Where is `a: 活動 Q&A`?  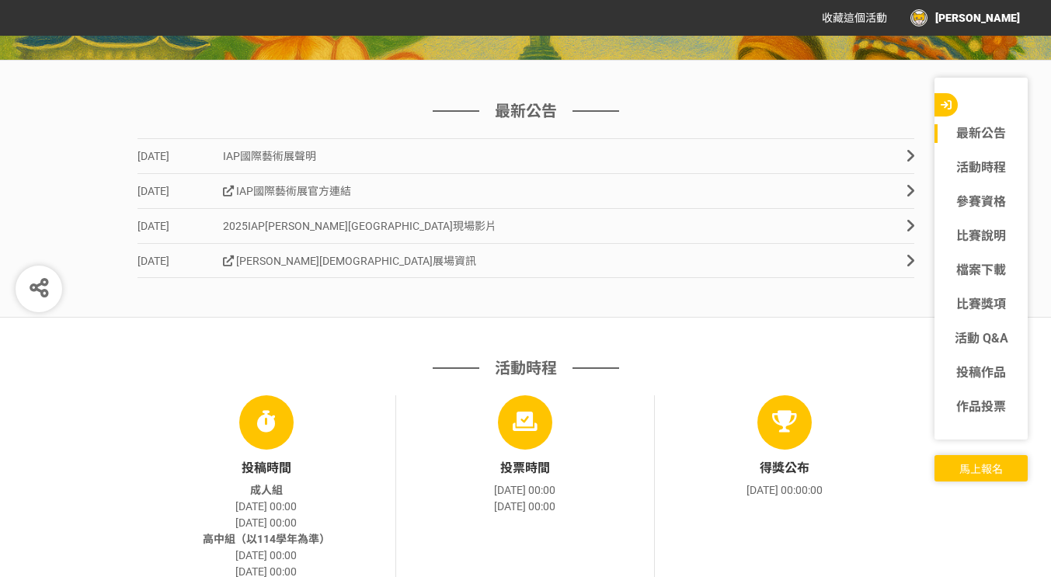
a: 活動 Q&A is located at coordinates (982, 339).